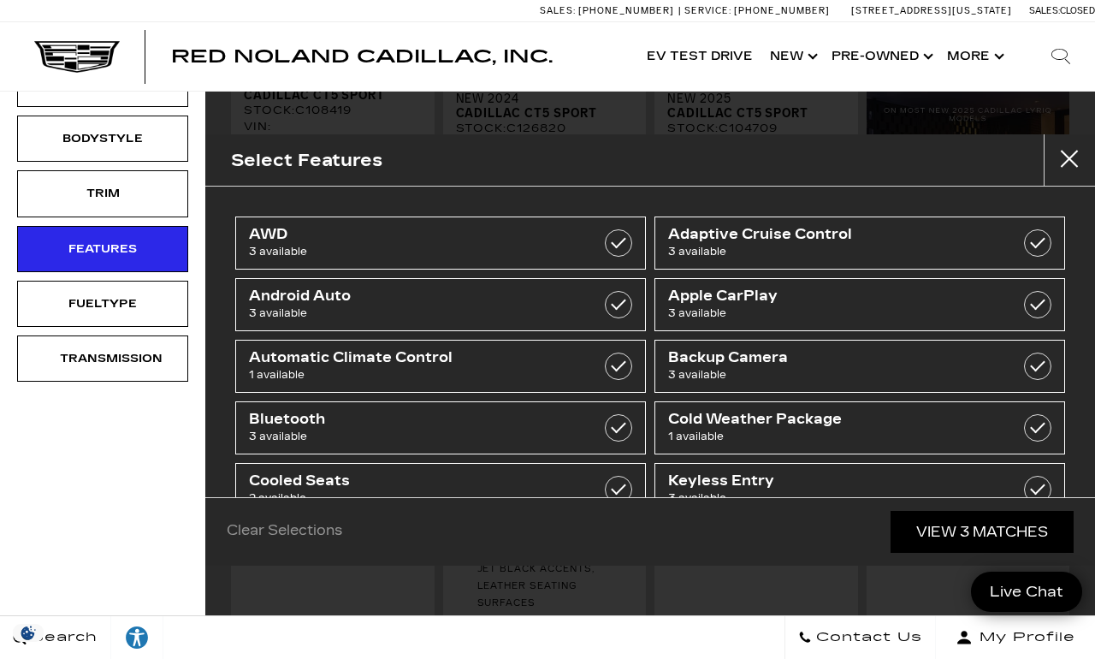  Describe the element at coordinates (1016, 637) in the screenshot. I see `button: Open user profile menu` at that location.